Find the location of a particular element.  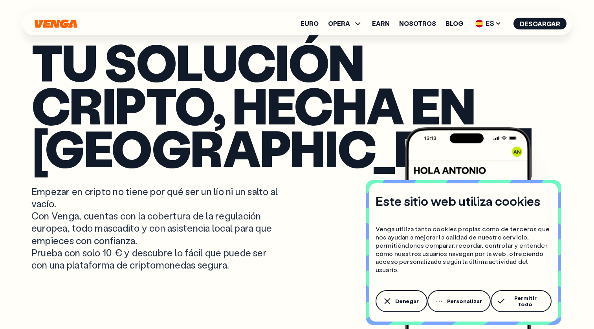

a: Descargar is located at coordinates (539, 24).